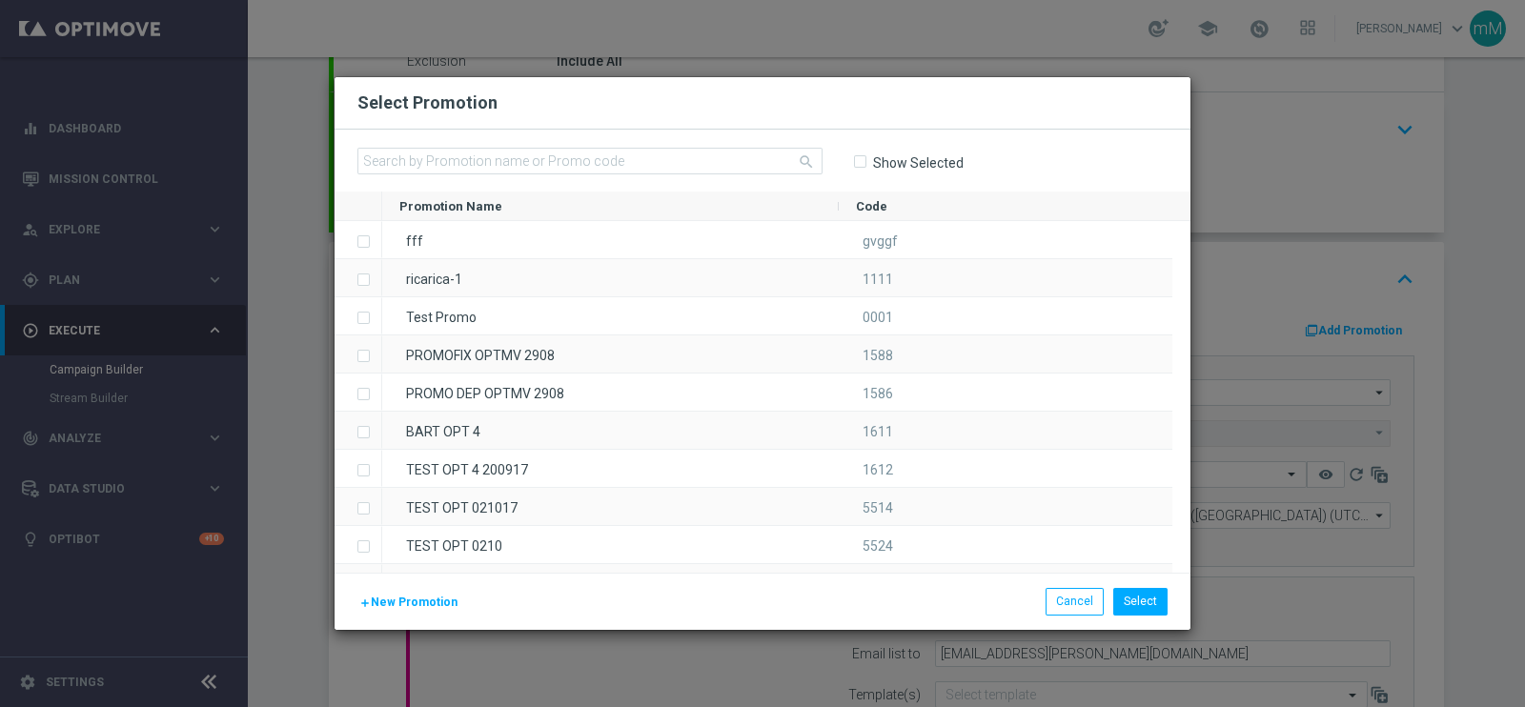 This screenshot has width=1525, height=707. I want to click on label: Show Selected, so click(918, 163).